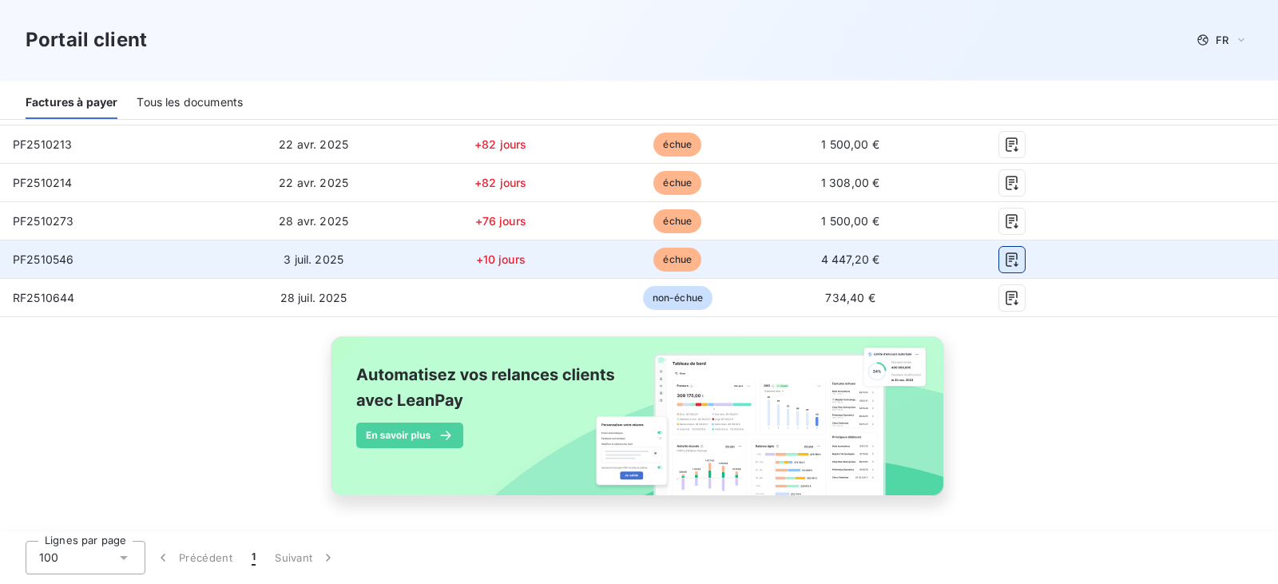 The image size is (1278, 584). I want to click on span: 1, so click(253, 558).